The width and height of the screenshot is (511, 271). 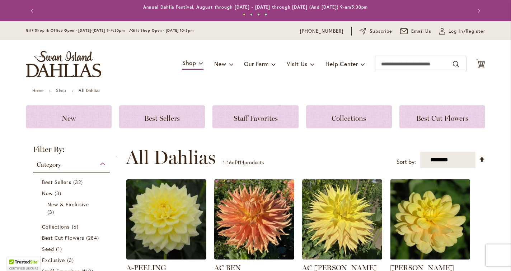 What do you see at coordinates (254, 257) in the screenshot?
I see `a: AC BEN` at bounding box center [254, 257].